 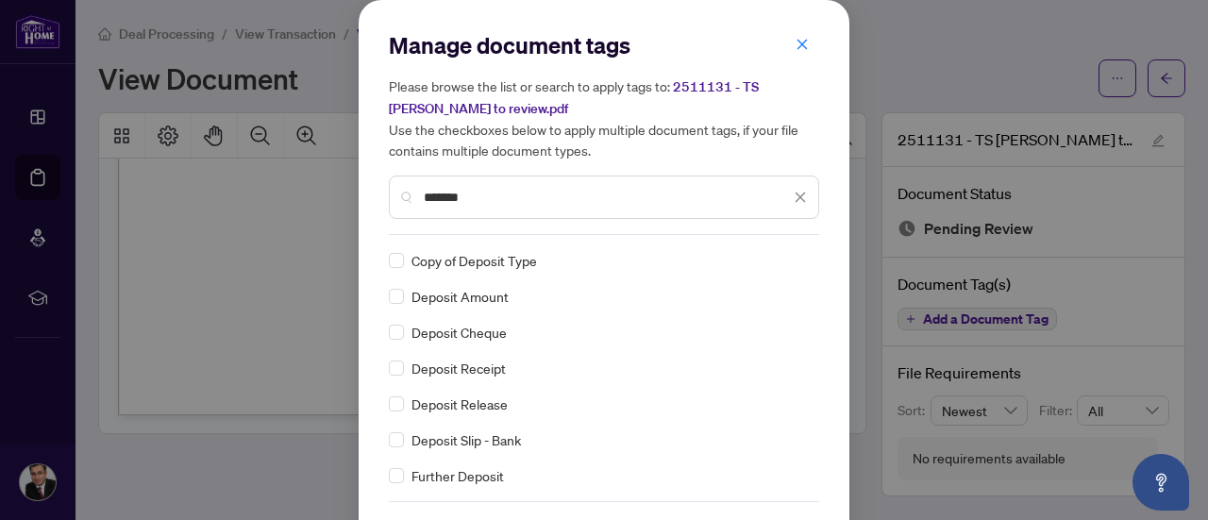 What do you see at coordinates (459, 332) in the screenshot?
I see `span: Deposit Cheque` at bounding box center [459, 332].